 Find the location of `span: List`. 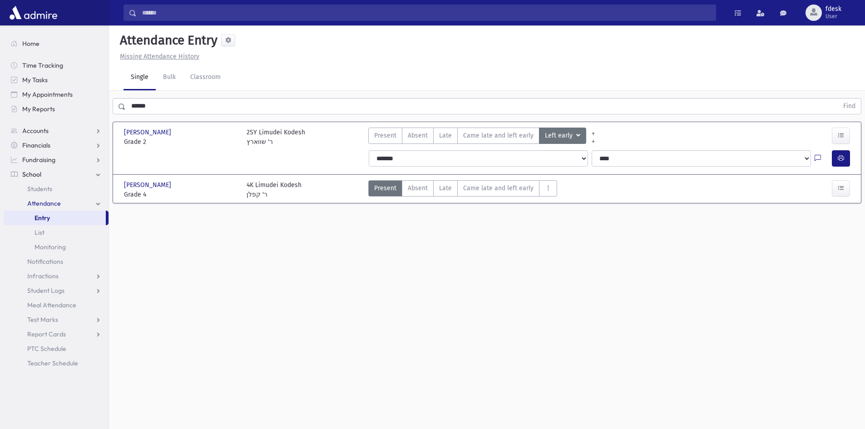

span: List is located at coordinates (39, 232).